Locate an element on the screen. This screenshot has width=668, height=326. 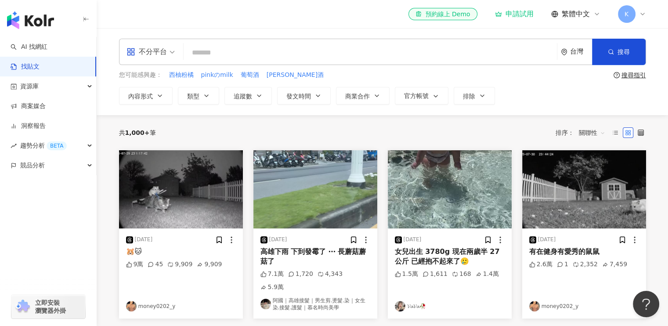
span: K is located at coordinates (626, 14).